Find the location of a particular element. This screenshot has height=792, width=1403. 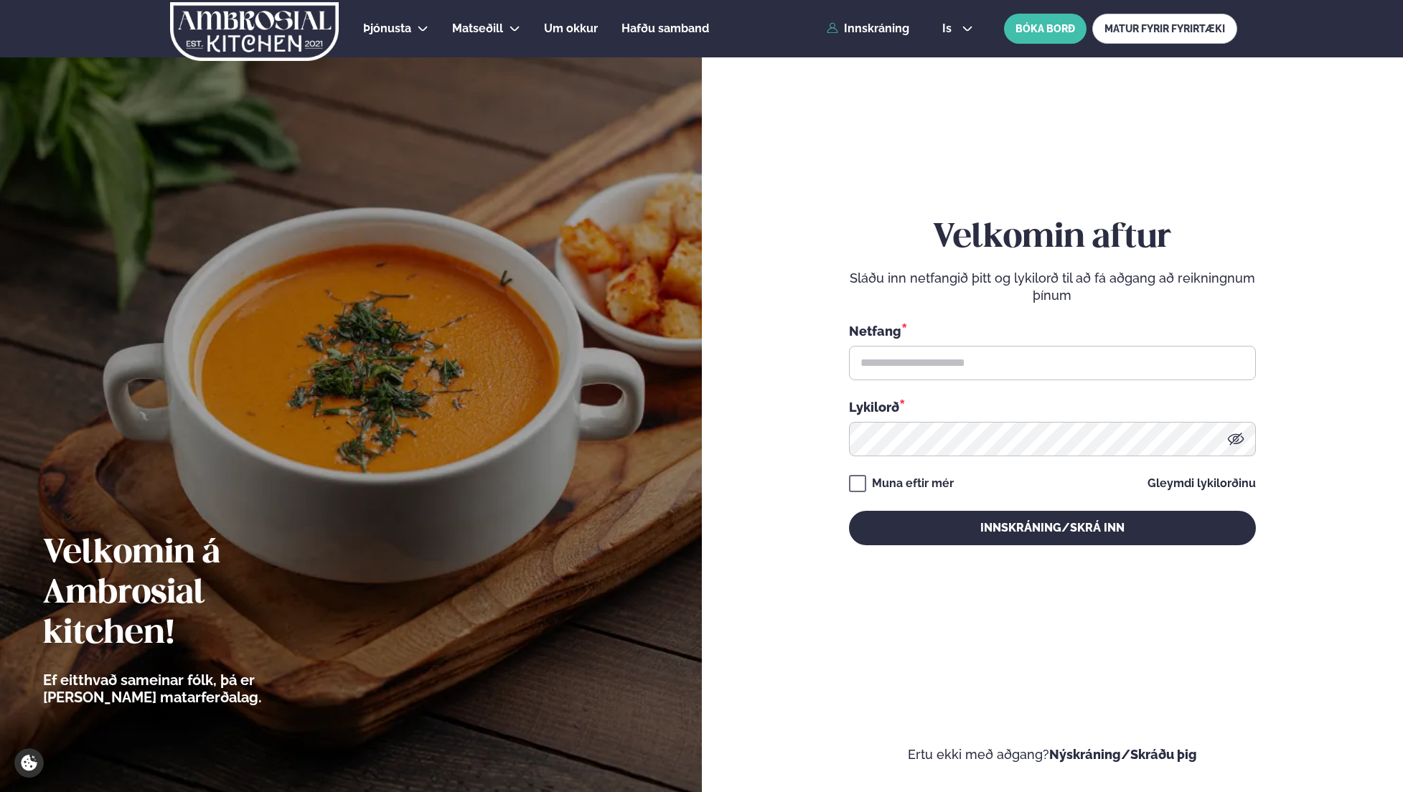

a: Gleymdi lykilorðinu is located at coordinates (1201, 484).